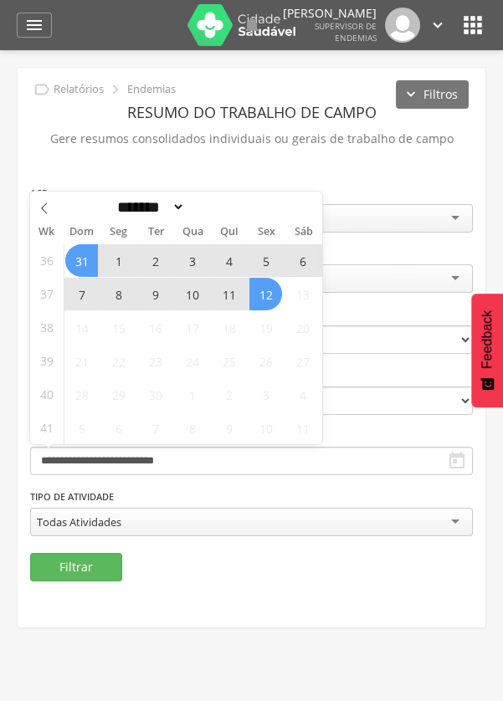 The image size is (503, 701). Describe the element at coordinates (47, 232) in the screenshot. I see `span: Wk` at that location.